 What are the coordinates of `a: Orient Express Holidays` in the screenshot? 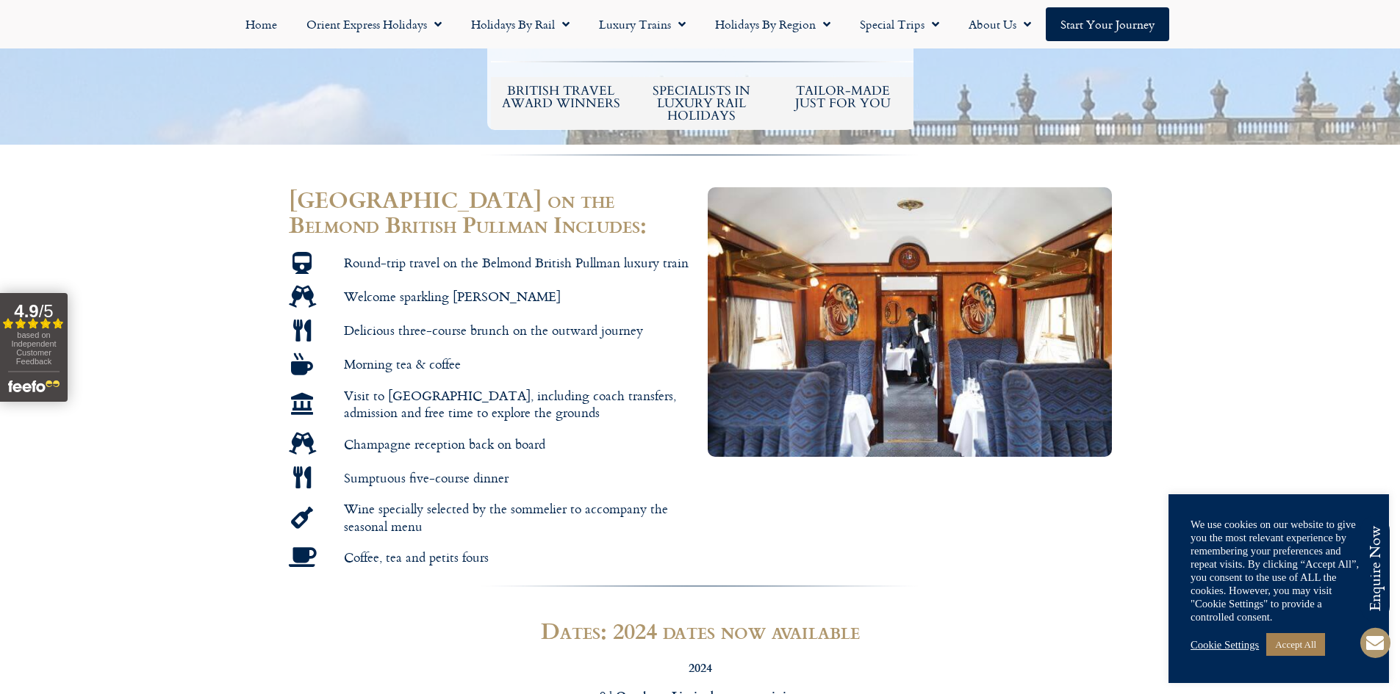 It's located at (374, 24).